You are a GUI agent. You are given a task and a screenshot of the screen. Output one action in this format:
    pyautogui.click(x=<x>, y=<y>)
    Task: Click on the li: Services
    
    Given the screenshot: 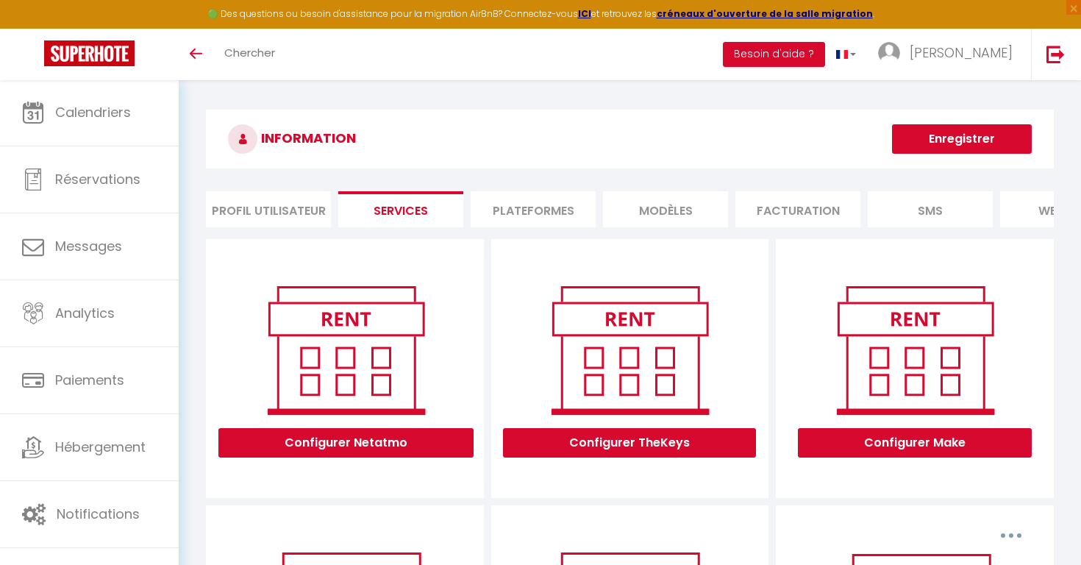 What is the action you would take?
    pyautogui.click(x=401, y=209)
    